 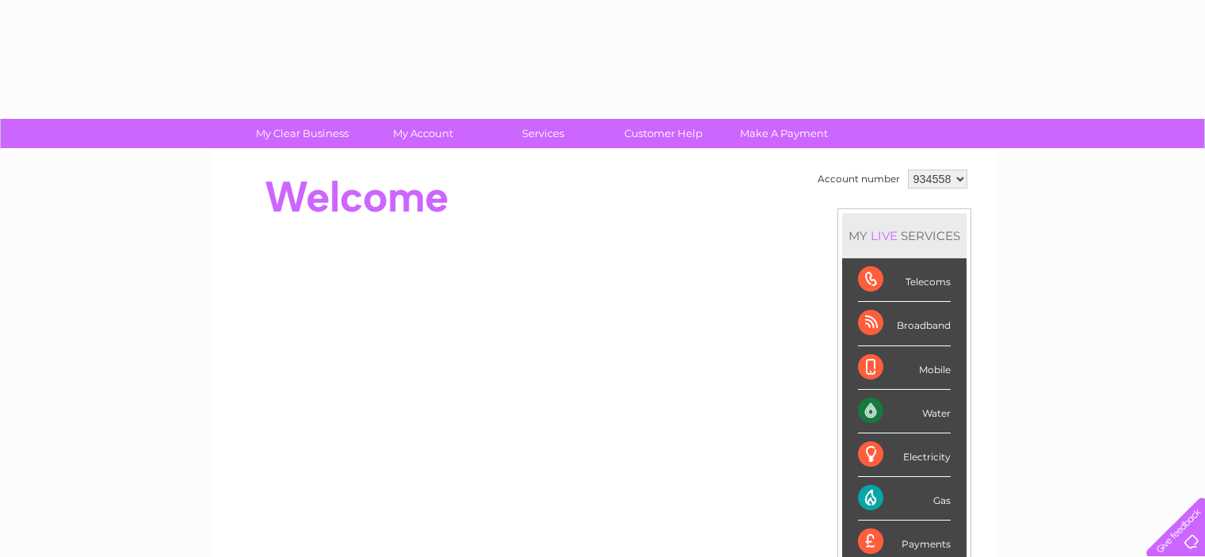 I want to click on div: Water, so click(x=904, y=411).